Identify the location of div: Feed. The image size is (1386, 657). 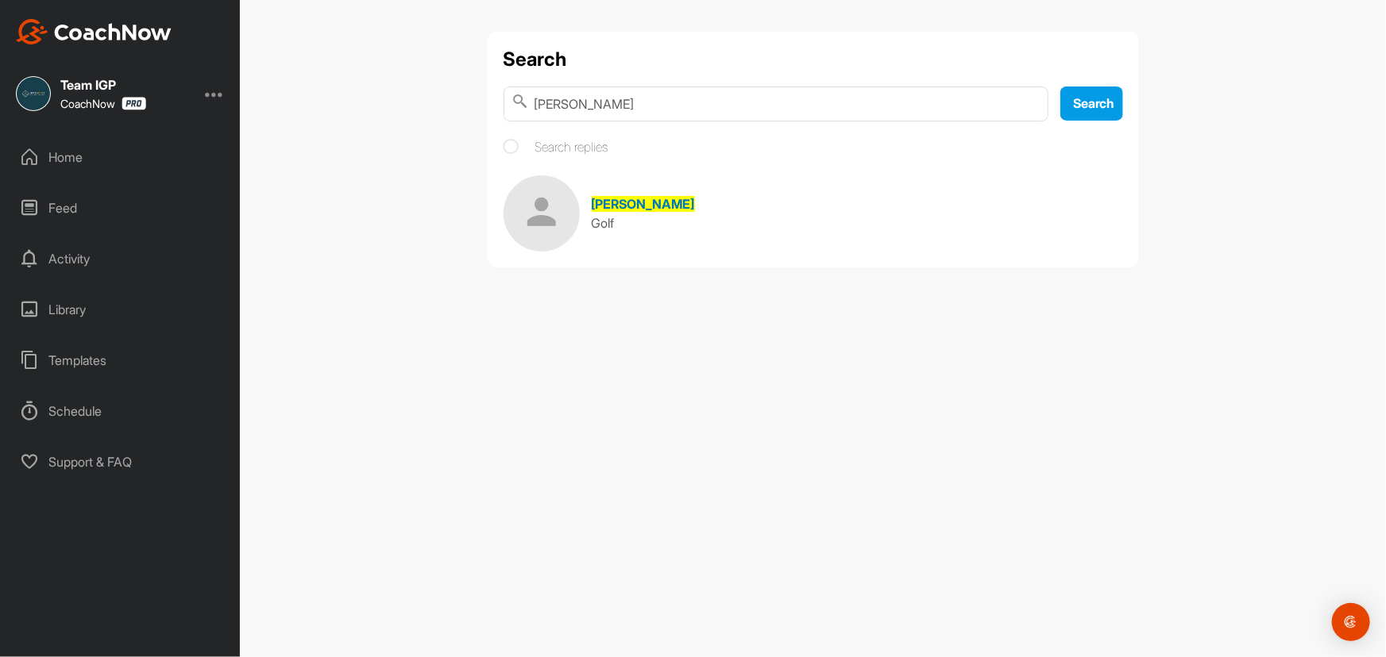
(121, 208).